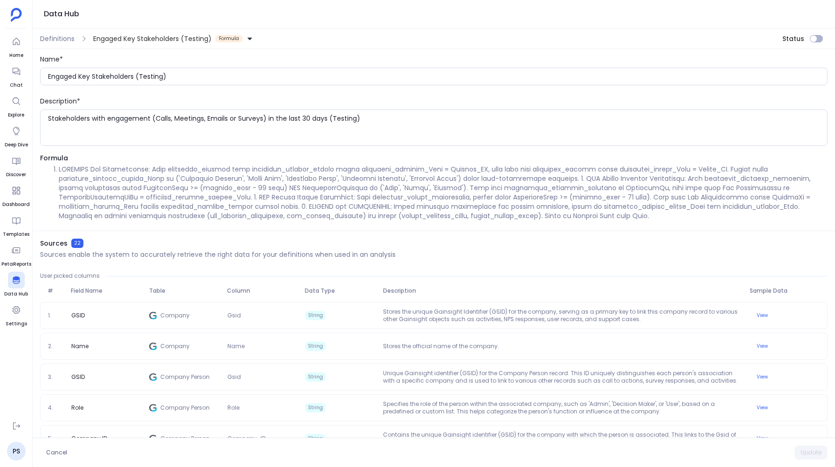 The height and width of the screenshot is (467, 835). Describe the element at coordinates (562, 407) in the screenshot. I see `p: Specifies the role of the person within the associated company, such as 'Admin', 'Decision Maker'...` at that location.